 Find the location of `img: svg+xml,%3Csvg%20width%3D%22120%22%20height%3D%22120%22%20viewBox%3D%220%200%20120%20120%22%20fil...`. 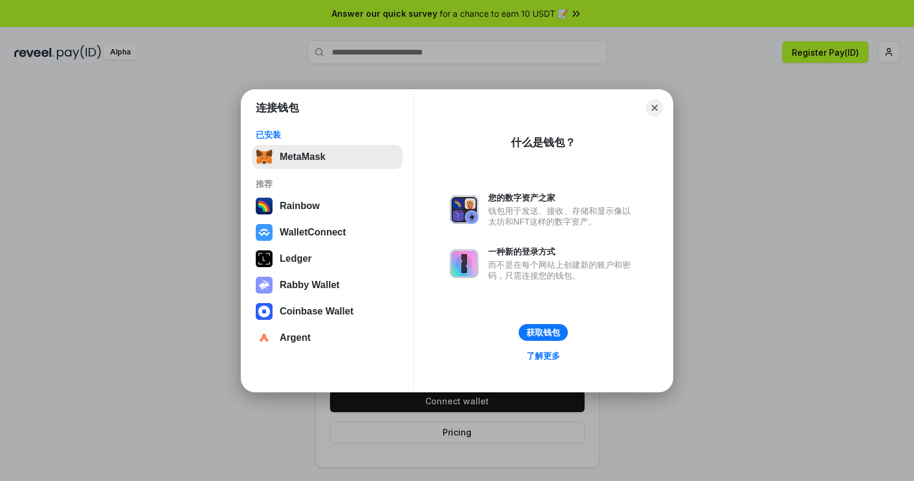

img: svg+xml,%3Csvg%20width%3D%22120%22%20height%3D%22120%22%20viewBox%3D%220%200%20120%20120%22%20fil... is located at coordinates (264, 206).